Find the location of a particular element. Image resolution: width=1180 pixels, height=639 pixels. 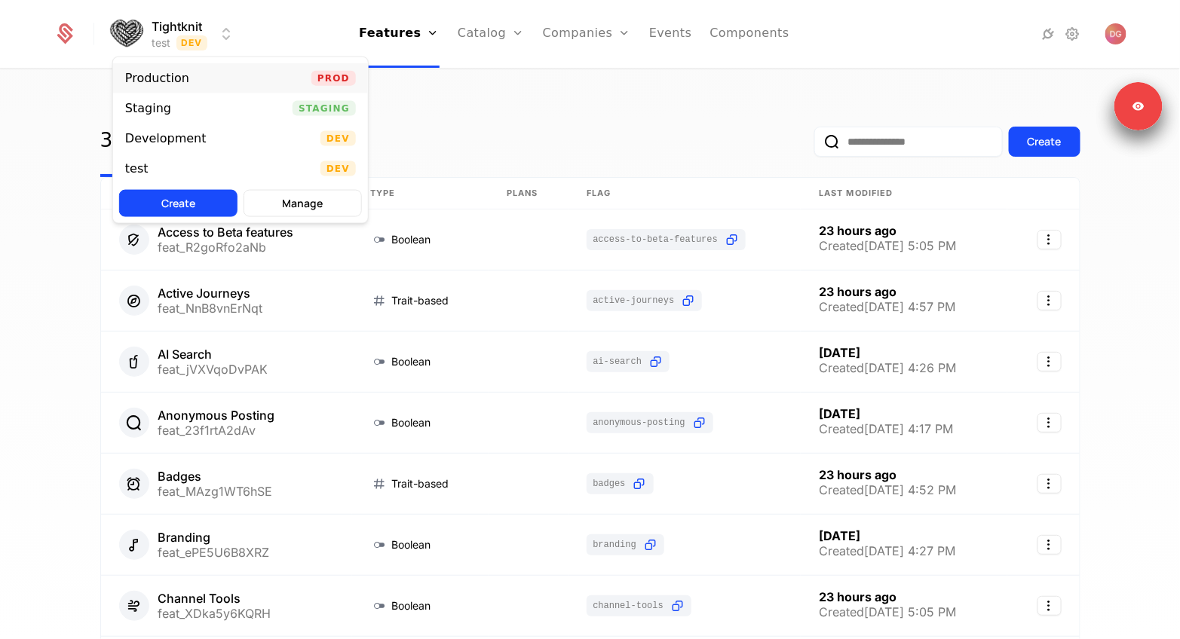

button: Create is located at coordinates (178, 204).